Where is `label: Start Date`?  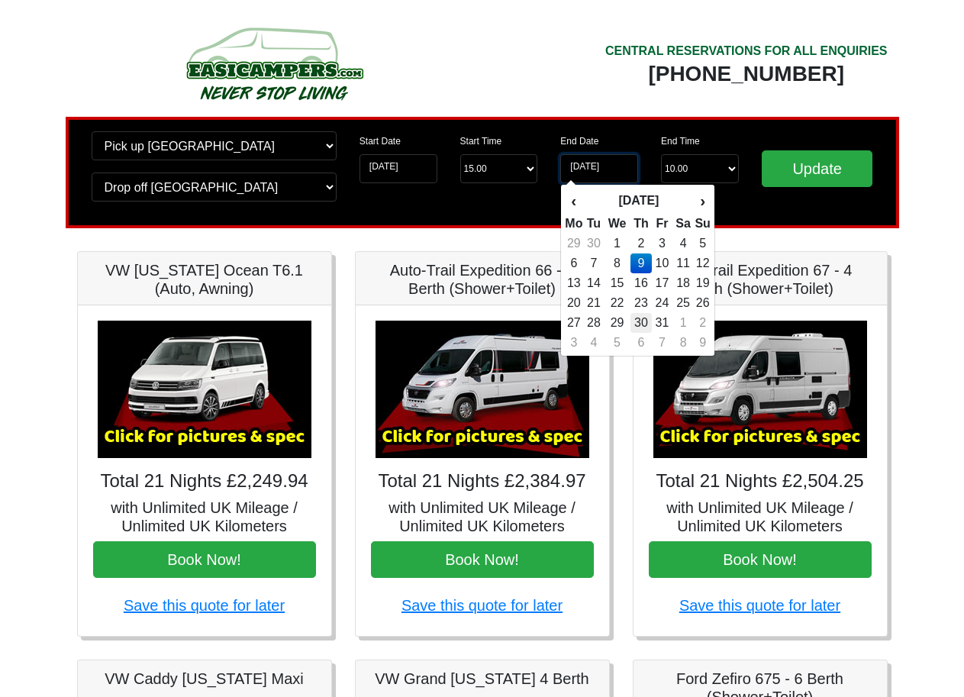 label: Start Date is located at coordinates (380, 141).